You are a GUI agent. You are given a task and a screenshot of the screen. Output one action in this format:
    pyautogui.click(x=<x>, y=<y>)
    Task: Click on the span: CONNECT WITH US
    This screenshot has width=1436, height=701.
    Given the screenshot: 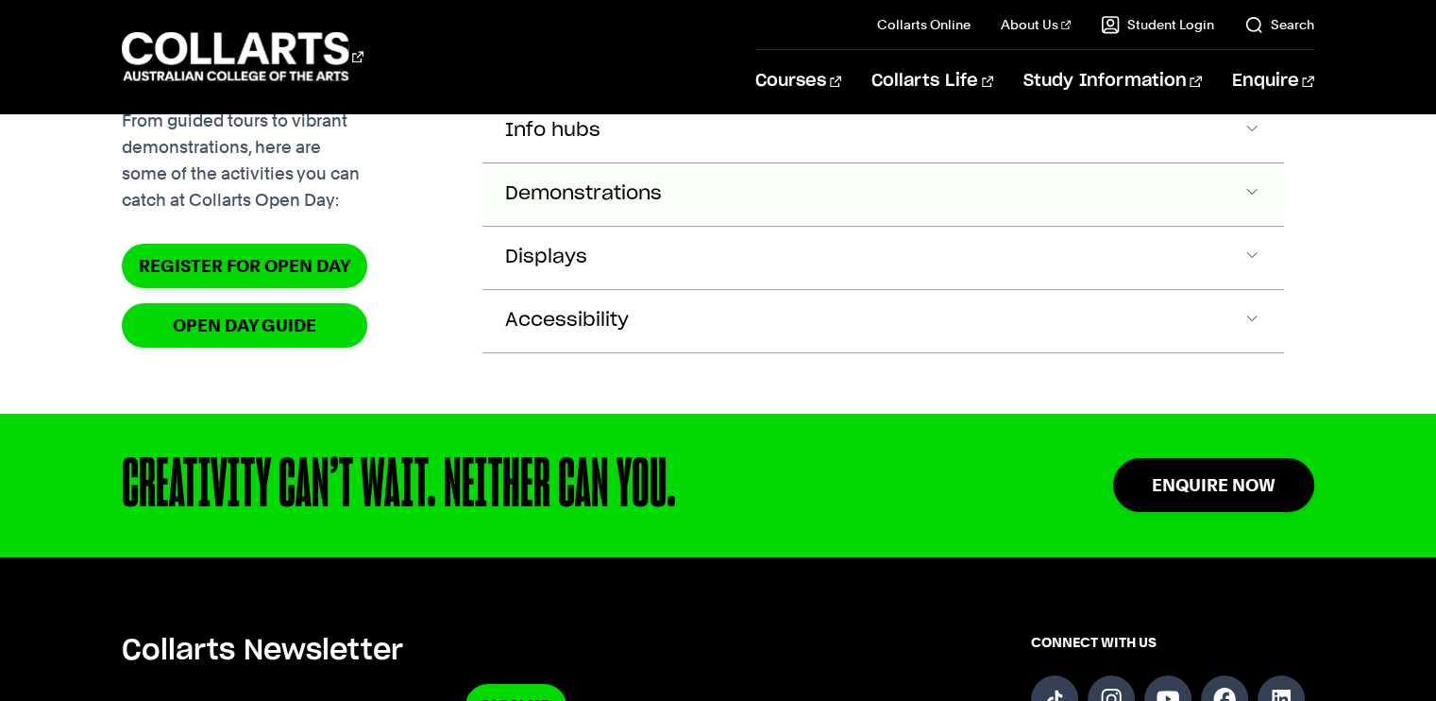 What is the action you would take?
    pyautogui.click(x=1173, y=642)
    